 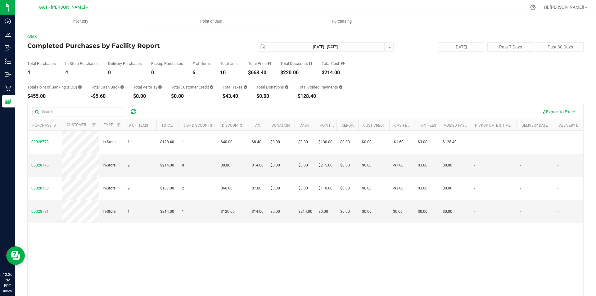 What do you see at coordinates (80, 87) in the screenshot?
I see `i: Sum of the successful, non-voided point-of-banking payment transactions, both via payment termina...` at bounding box center [80, 87].